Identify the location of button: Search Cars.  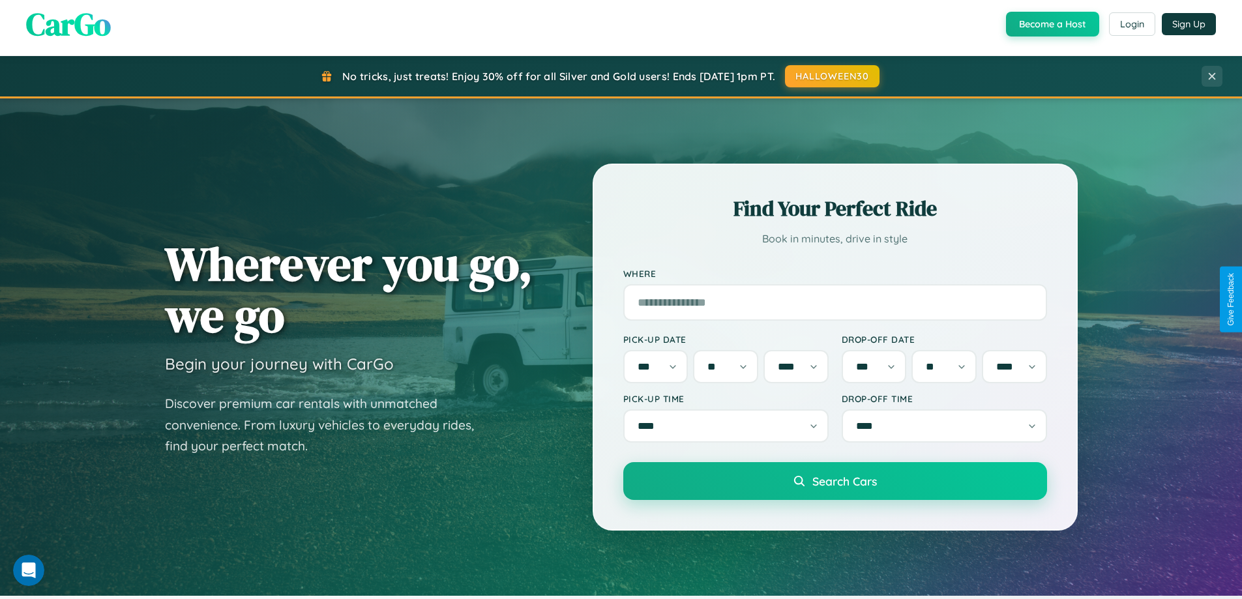
(835, 481).